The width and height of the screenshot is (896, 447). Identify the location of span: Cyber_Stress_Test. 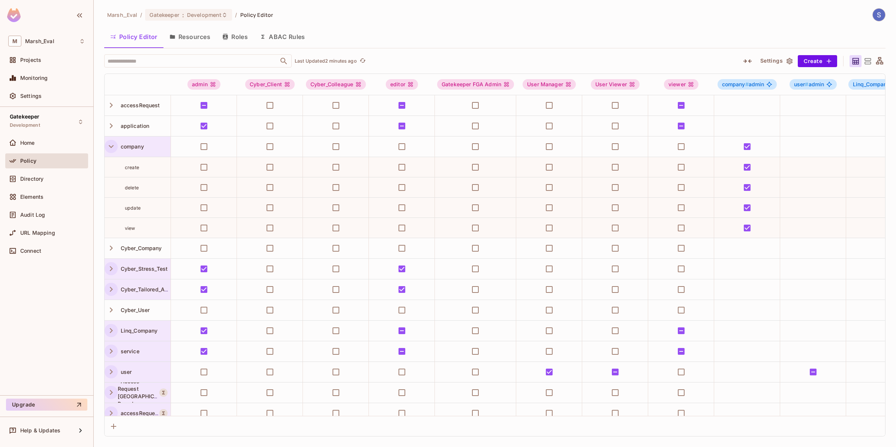
(143, 268).